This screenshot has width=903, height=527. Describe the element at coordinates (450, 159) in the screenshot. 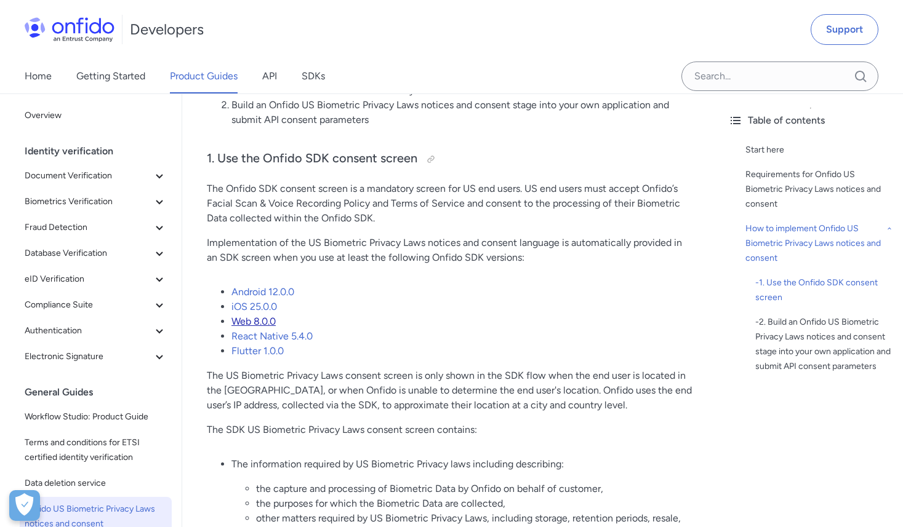

I see `h3: 1. Use the Onfido SDK consent screen` at that location.